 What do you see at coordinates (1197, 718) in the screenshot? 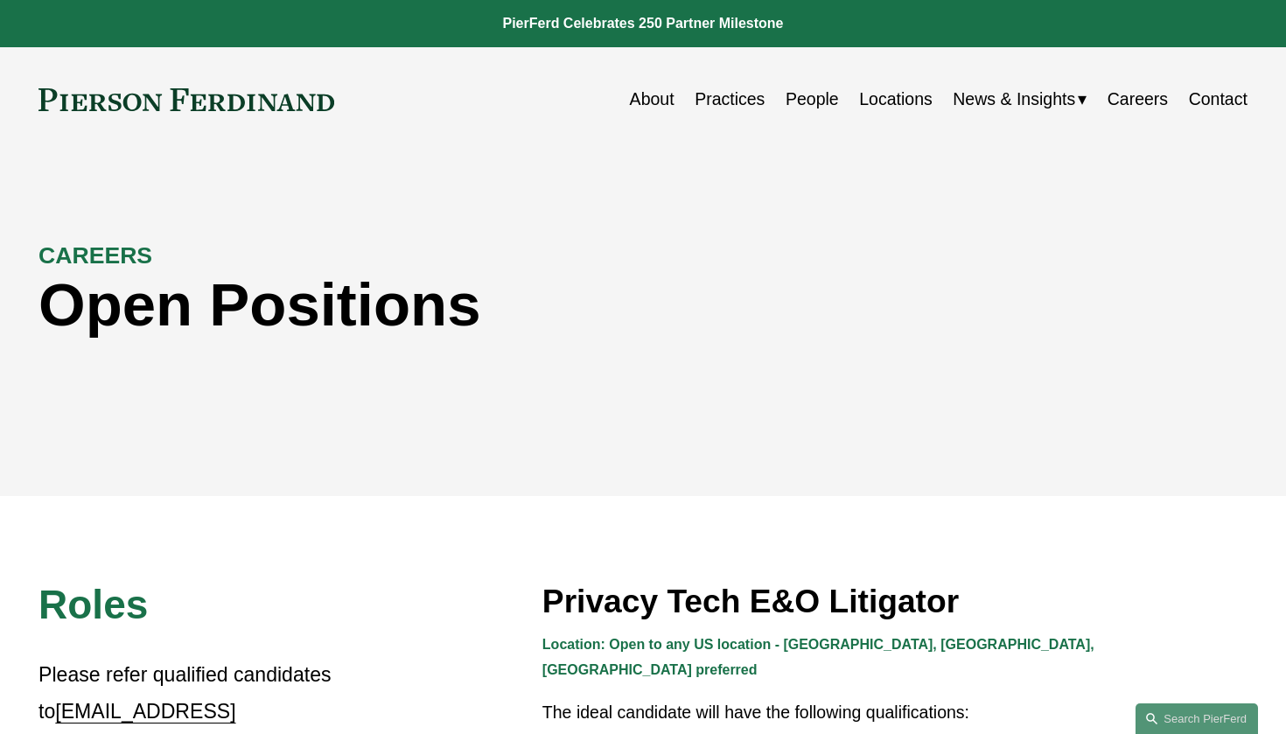
I see `a: Search this site` at bounding box center [1197, 718].